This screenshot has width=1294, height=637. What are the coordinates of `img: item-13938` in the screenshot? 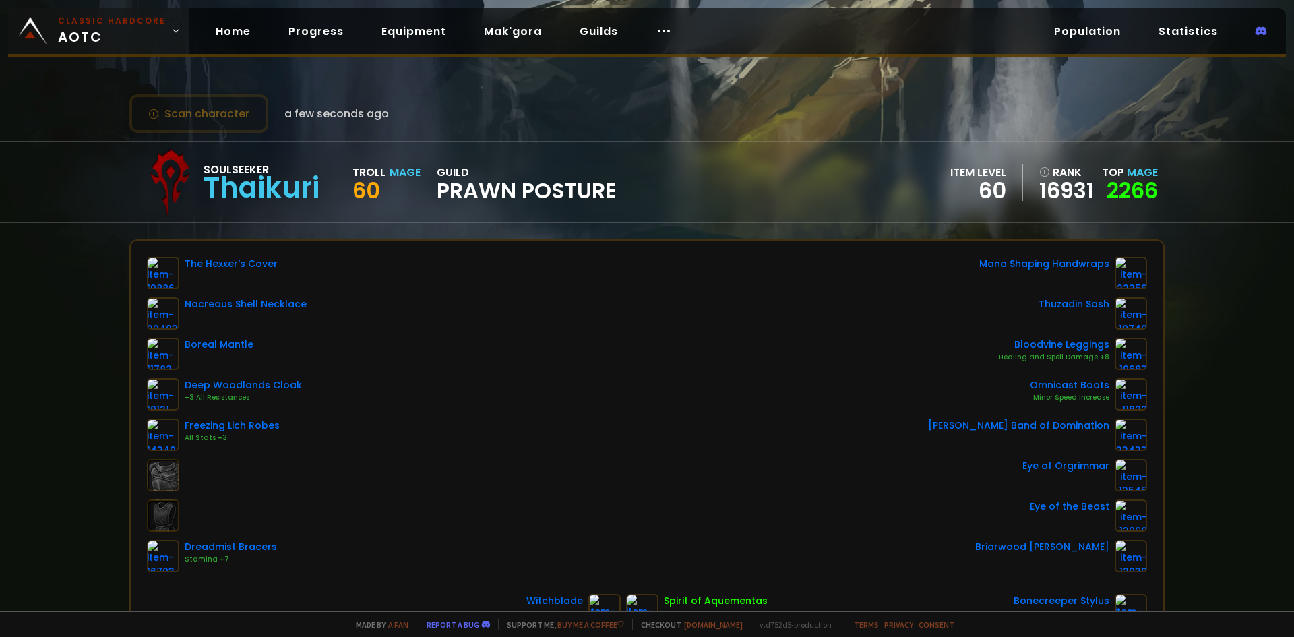 It's located at (1131, 610).